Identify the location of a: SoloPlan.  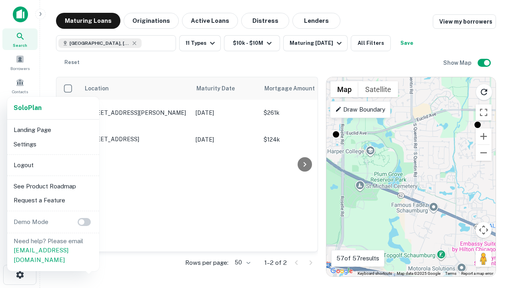
(28, 108).